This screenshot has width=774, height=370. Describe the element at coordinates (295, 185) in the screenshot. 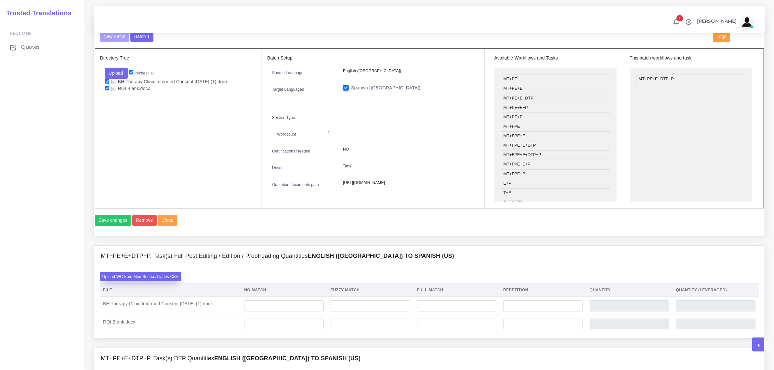

I see `label: Quotation documents path` at that location.